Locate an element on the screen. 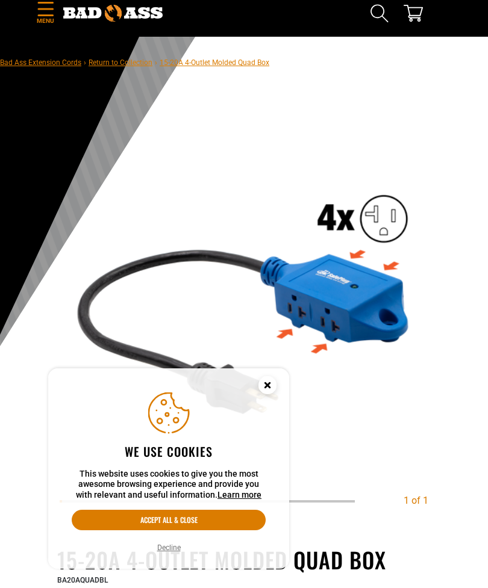  span: Menu is located at coordinates (45, 20).